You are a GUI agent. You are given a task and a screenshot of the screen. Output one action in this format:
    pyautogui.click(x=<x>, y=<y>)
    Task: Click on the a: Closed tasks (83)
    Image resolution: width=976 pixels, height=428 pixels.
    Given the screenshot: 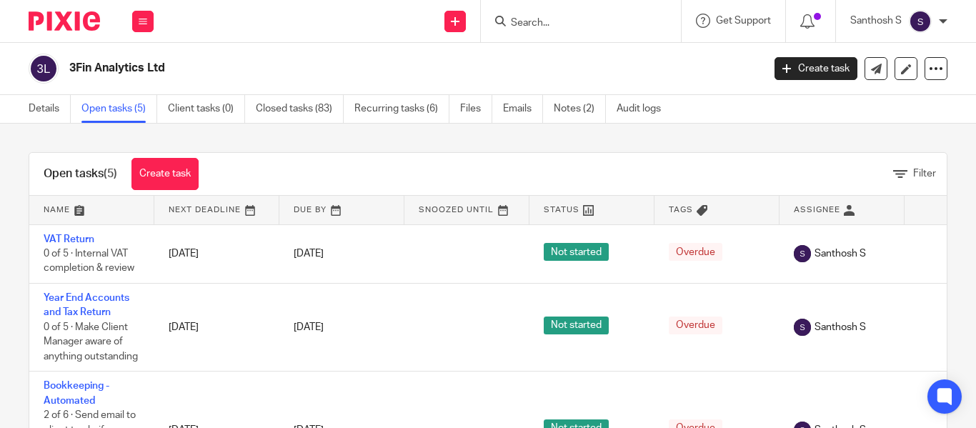 What is the action you would take?
    pyautogui.click(x=299, y=109)
    